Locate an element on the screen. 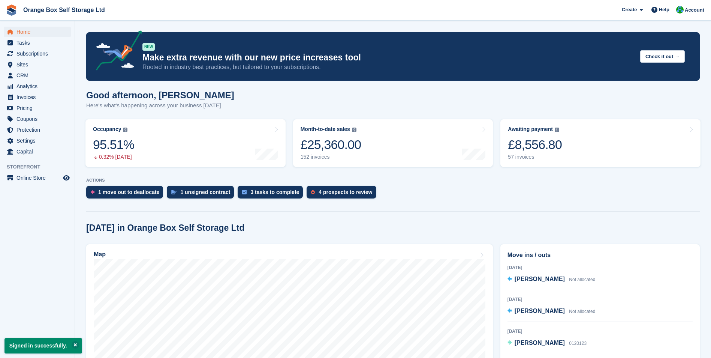  p: Rooted in industry best practices, but tailored to your subscriptions. is located at coordinates (389, 67).